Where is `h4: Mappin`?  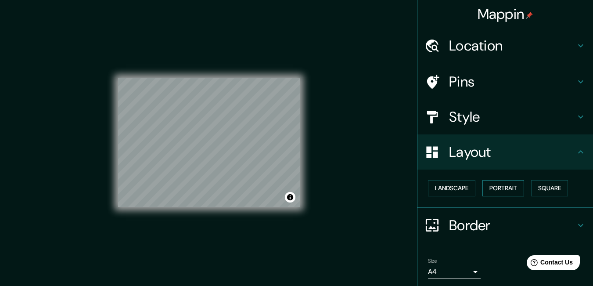 h4: Mappin is located at coordinates (505, 14).